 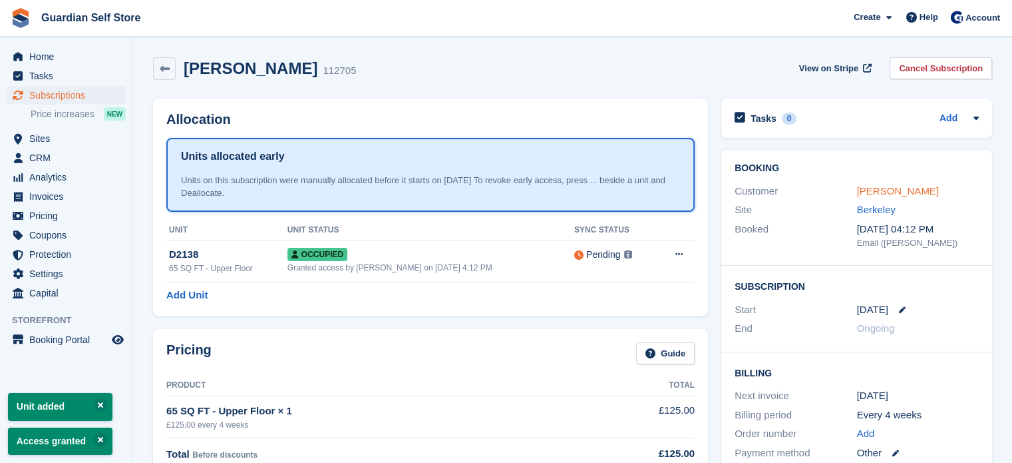 I want to click on h2: Booking, so click(x=857, y=168).